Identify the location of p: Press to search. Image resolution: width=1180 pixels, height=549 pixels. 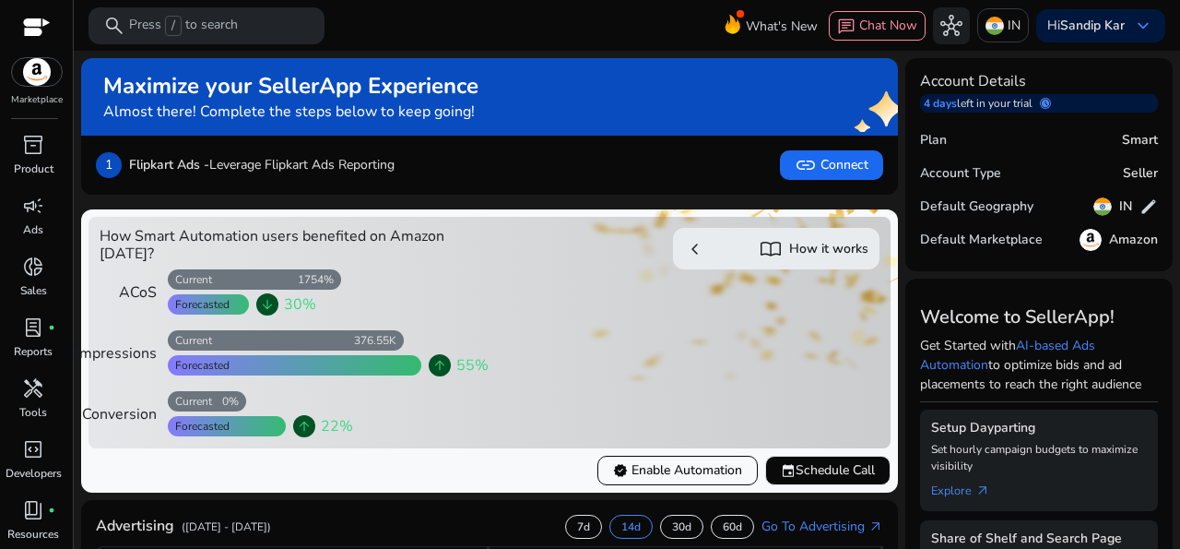
(184, 26).